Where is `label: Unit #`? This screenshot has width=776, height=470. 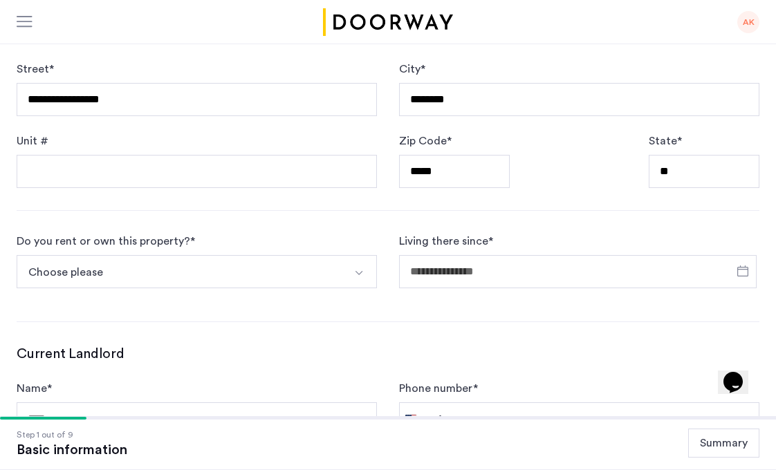
label: Unit # is located at coordinates (33, 141).